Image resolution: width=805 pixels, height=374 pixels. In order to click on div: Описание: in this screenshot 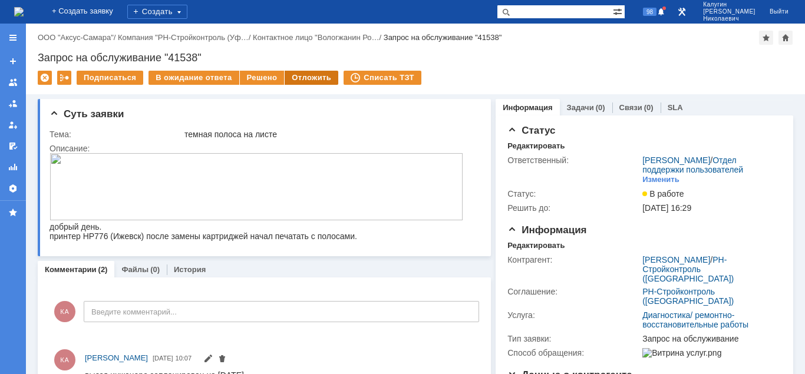, I will do `click(263, 149)`.